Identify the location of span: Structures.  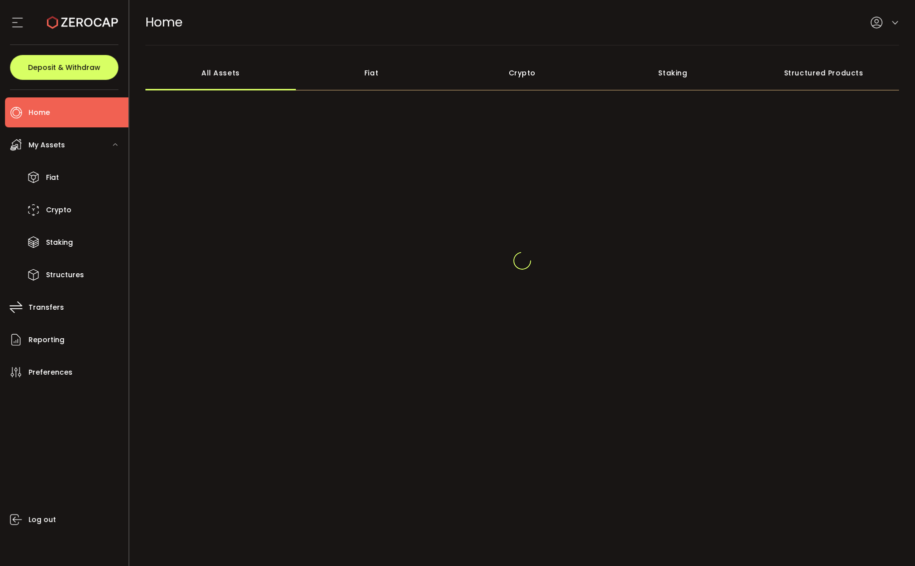
(65, 275).